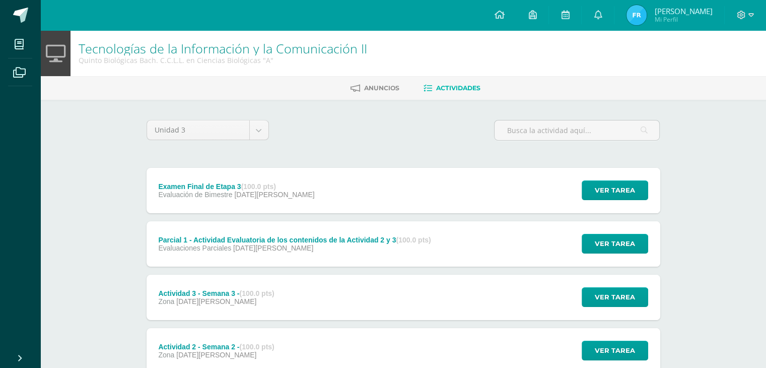 This screenshot has height=368, width=766. What do you see at coordinates (236, 186) in the screenshot?
I see `div: Examen Final de Etapa 3` at bounding box center [236, 186].